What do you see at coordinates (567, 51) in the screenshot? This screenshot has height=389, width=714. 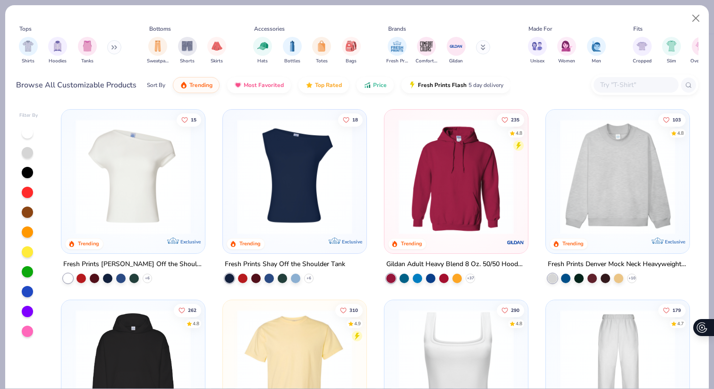 I see `div: filter for Women` at bounding box center [567, 51].